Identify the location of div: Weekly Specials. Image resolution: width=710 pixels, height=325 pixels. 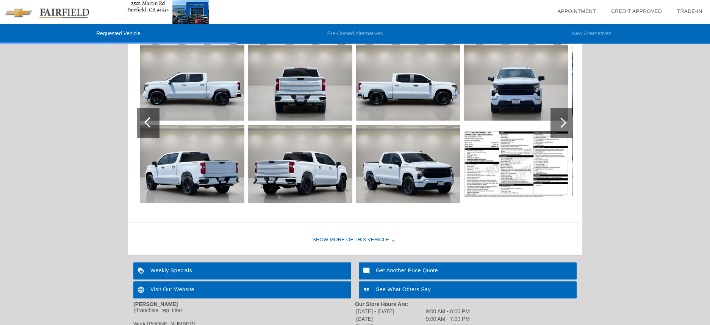
(242, 270).